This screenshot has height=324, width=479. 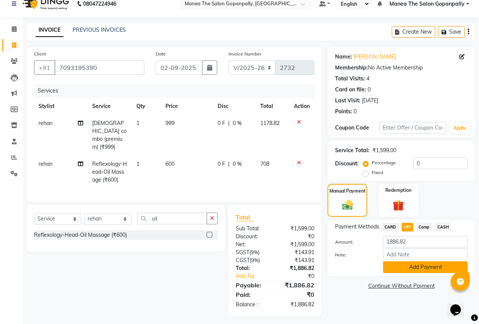 What do you see at coordinates (424, 227) in the screenshot?
I see `span: Comp` at bounding box center [424, 227].